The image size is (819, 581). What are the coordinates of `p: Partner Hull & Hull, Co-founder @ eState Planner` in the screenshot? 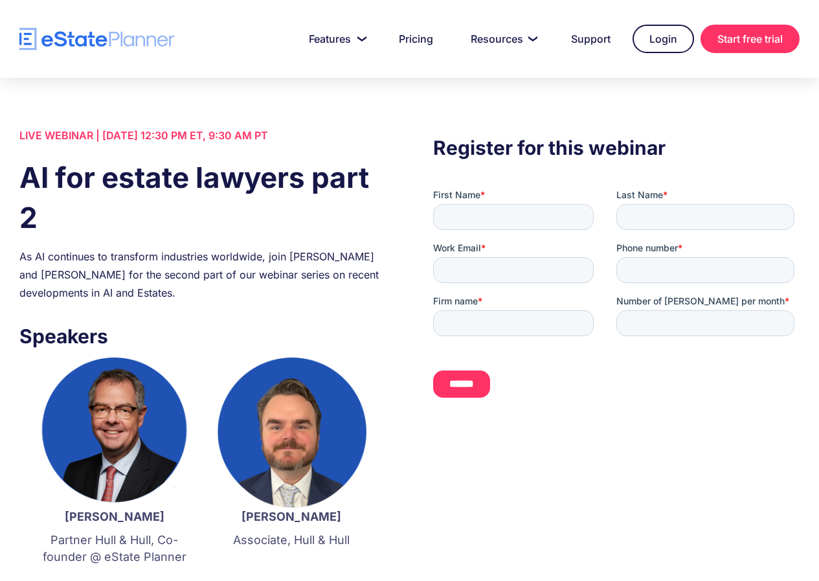 It's located at (114, 548).